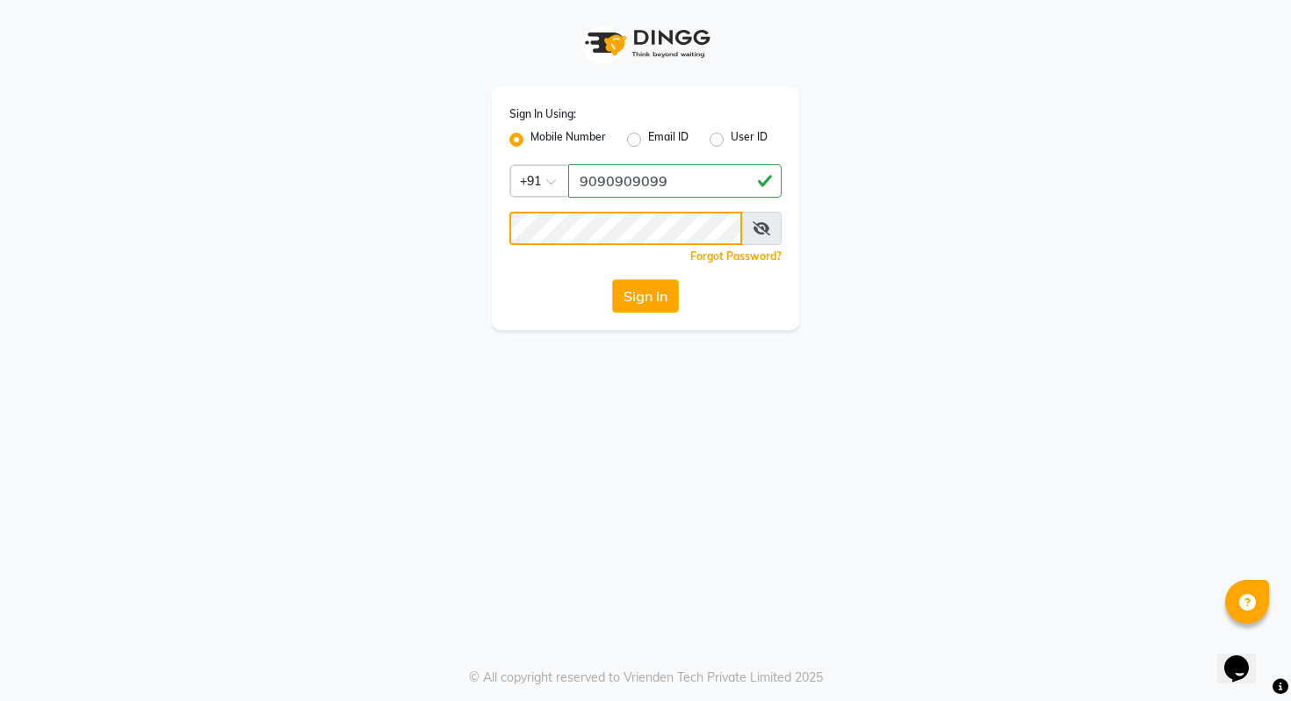 This screenshot has height=701, width=1291. Describe the element at coordinates (668, 140) in the screenshot. I see `label: Email ID` at that location.